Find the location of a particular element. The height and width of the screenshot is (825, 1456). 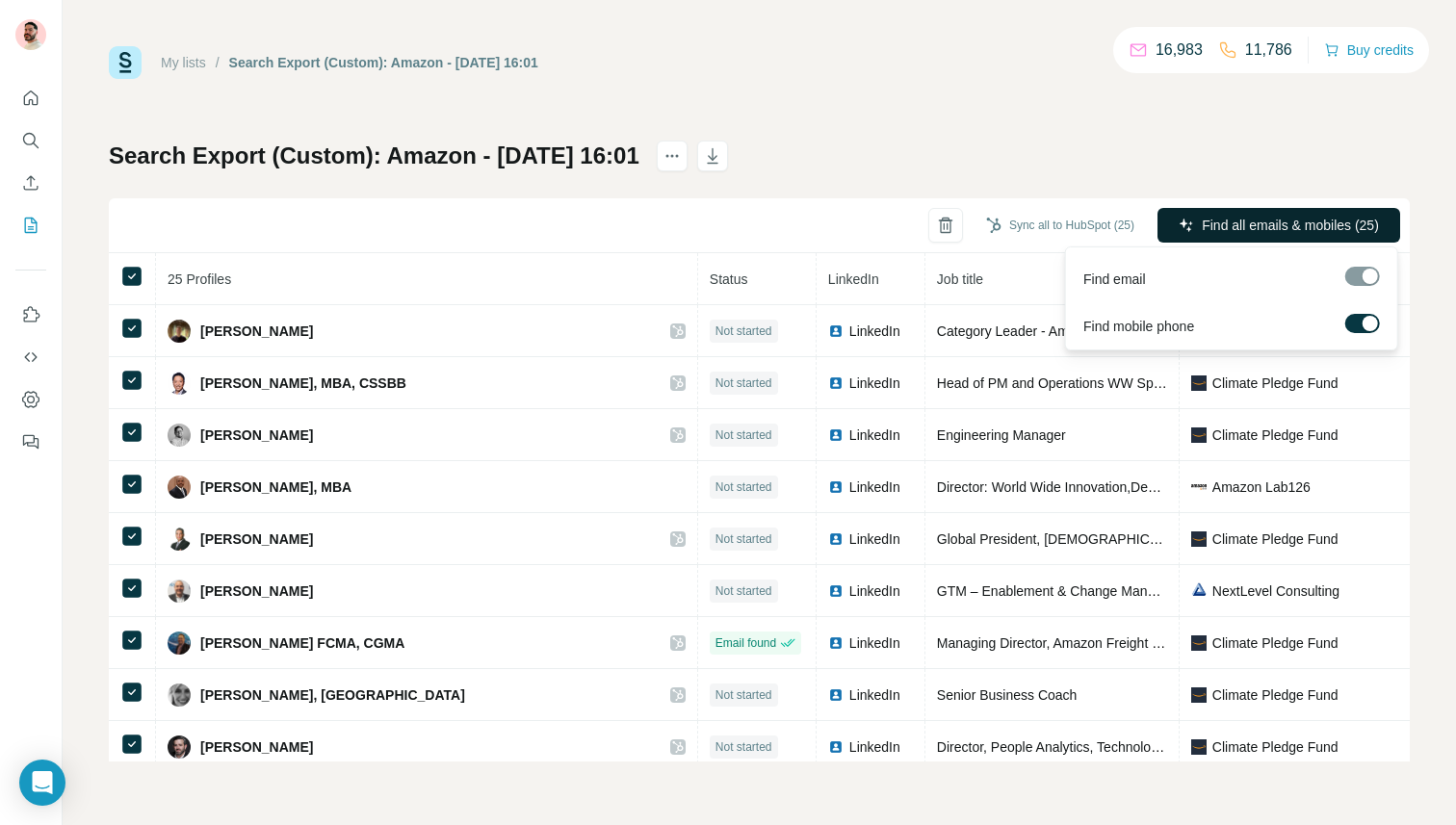

button: Quick start is located at coordinates (31, 98).